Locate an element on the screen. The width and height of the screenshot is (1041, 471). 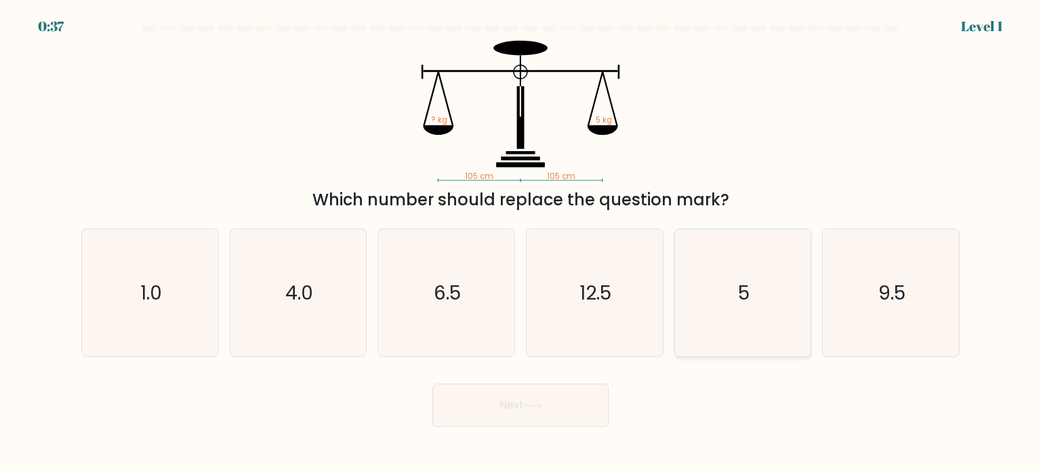
div: Which number should replace the question mark? is located at coordinates (521, 200).